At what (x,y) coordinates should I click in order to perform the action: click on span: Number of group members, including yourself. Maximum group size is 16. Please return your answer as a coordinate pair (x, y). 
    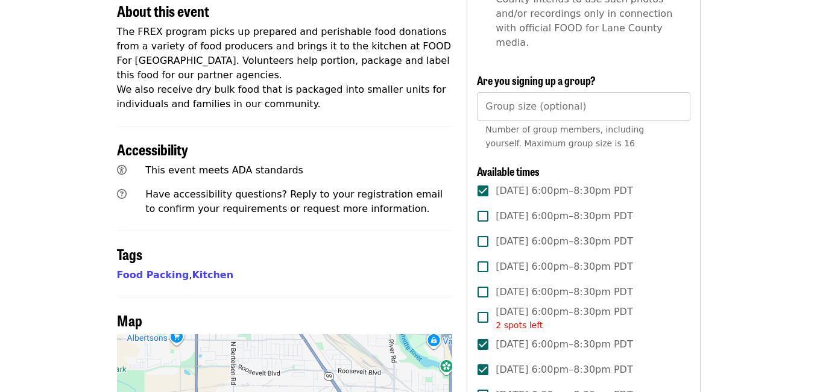
    Looking at the image, I should click on (564, 136).